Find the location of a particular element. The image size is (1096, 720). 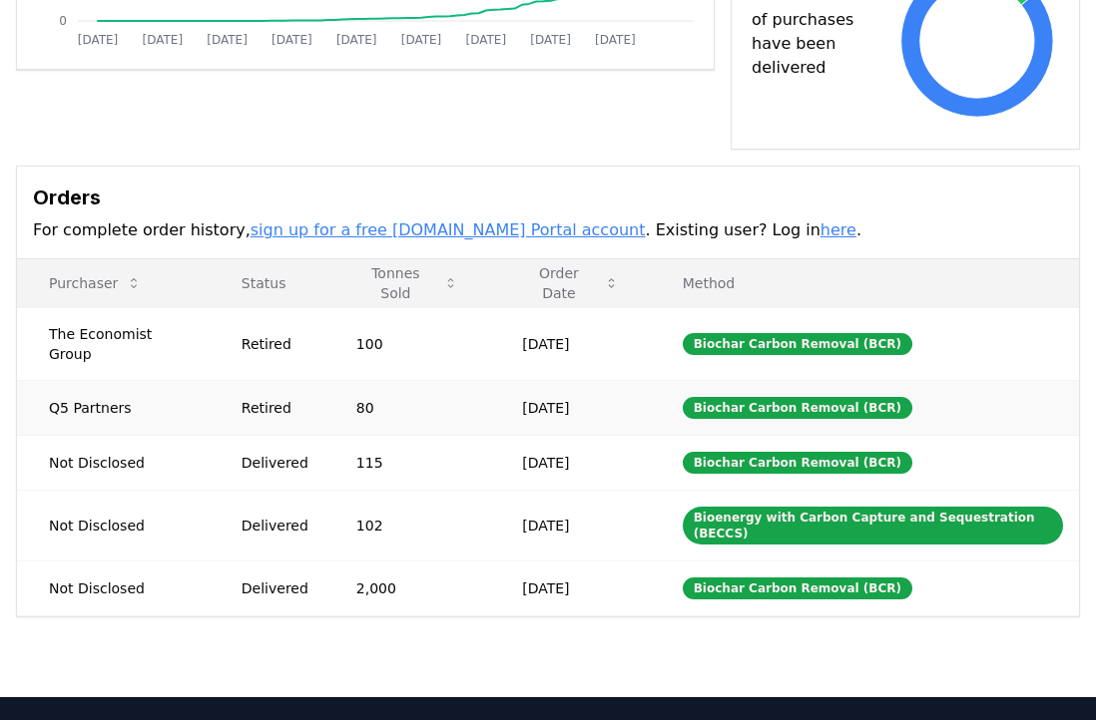

p: For complete order history, . Existing user? Log in . is located at coordinates (548, 231).